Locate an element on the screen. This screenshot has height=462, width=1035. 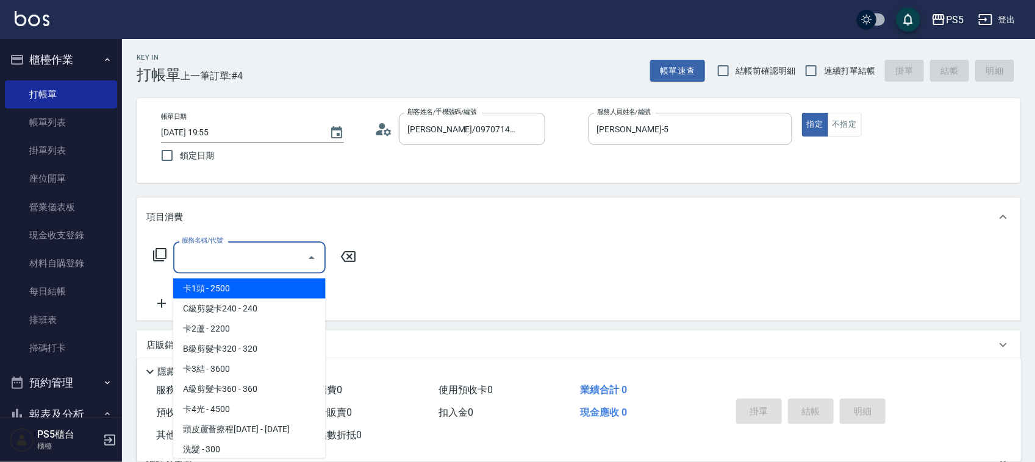
button: 報表及分析 is located at coordinates (61, 415).